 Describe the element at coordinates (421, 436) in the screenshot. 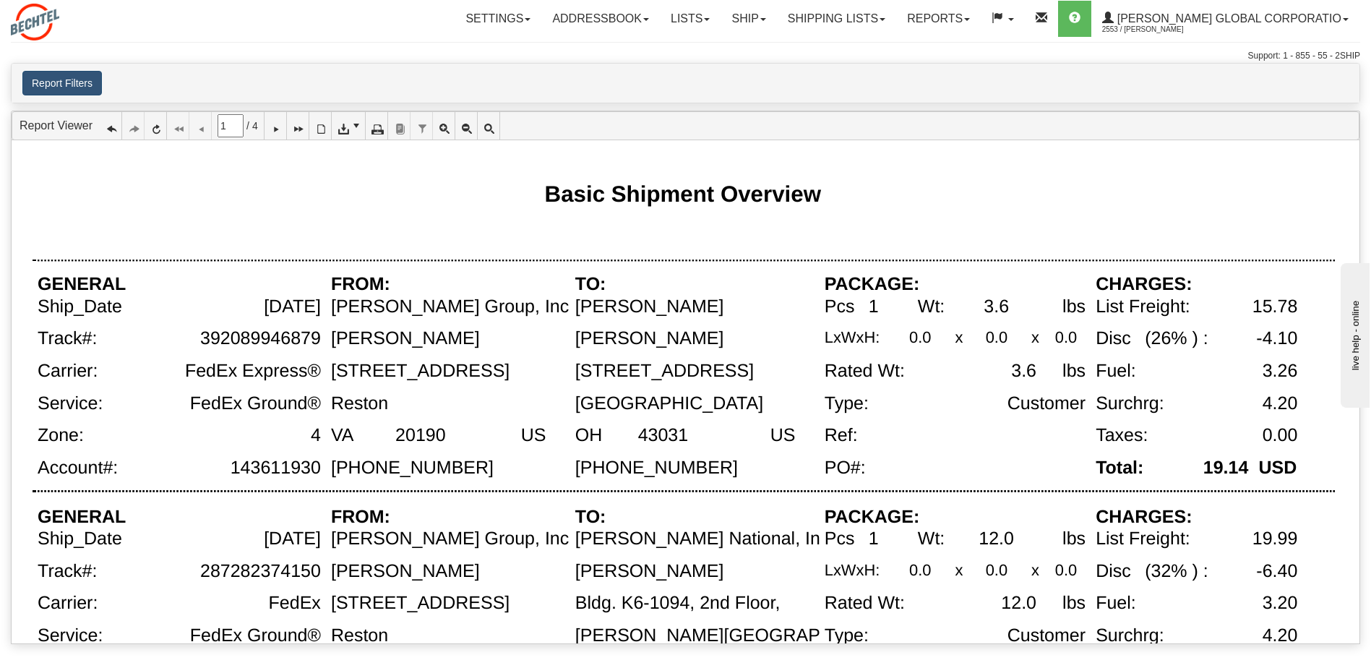

I see `div: 20190` at that location.